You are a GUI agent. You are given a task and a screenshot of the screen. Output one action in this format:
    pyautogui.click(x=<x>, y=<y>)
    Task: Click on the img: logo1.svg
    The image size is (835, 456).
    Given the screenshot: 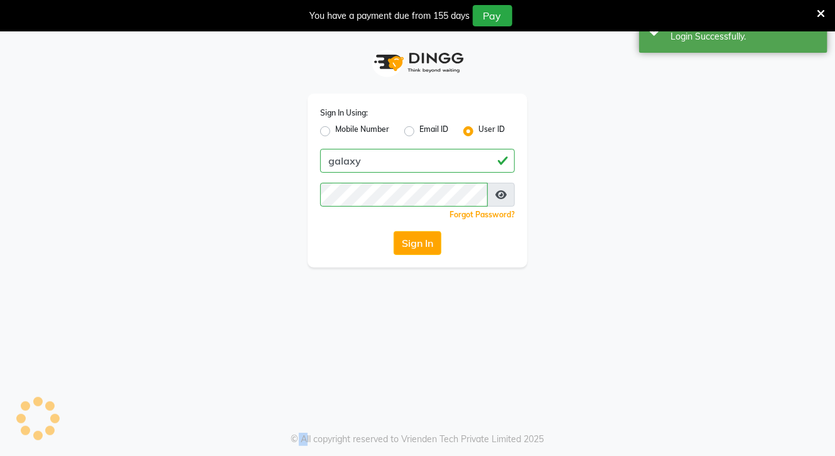 What is the action you would take?
    pyautogui.click(x=417, y=62)
    